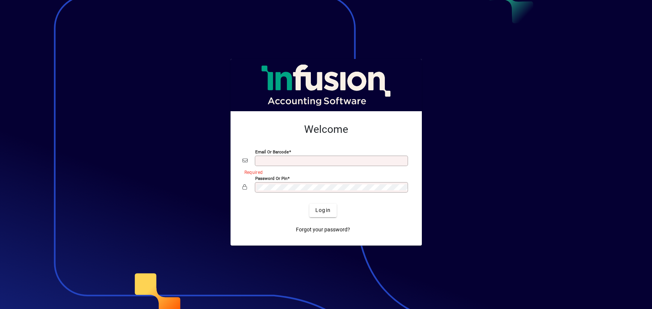 The height and width of the screenshot is (309, 652). Describe the element at coordinates (271, 178) in the screenshot. I see `mat-label: Password or Pin` at that location.